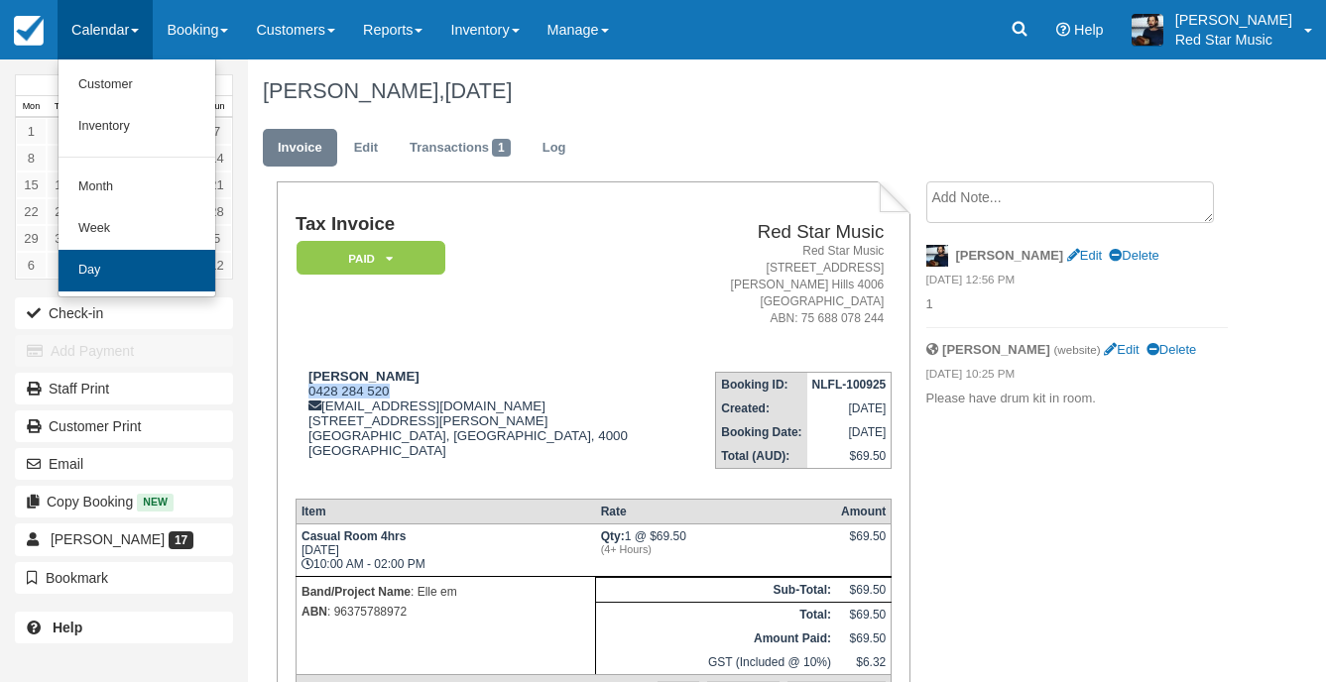  Describe the element at coordinates (716, 639) in the screenshot. I see `th: Amount Paid:` at that location.